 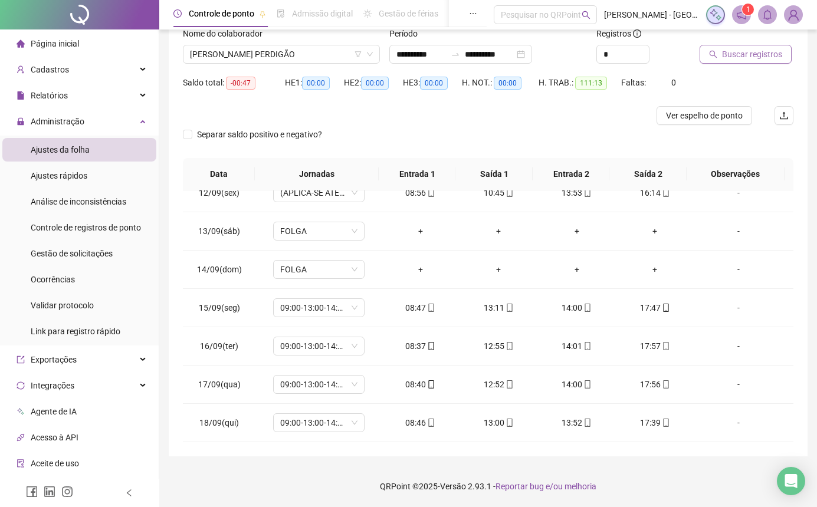 I want to click on span: 111:13, so click(x=591, y=83).